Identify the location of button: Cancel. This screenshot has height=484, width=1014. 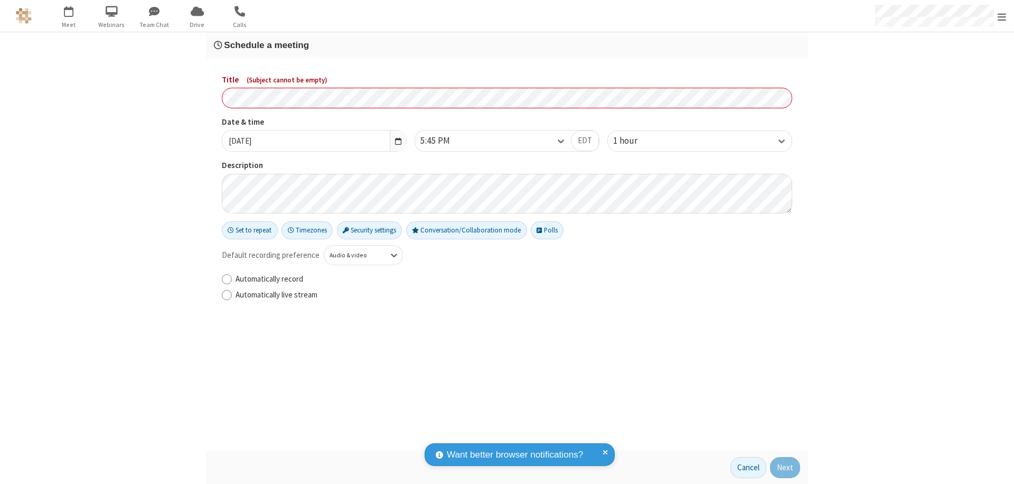
(748, 467).